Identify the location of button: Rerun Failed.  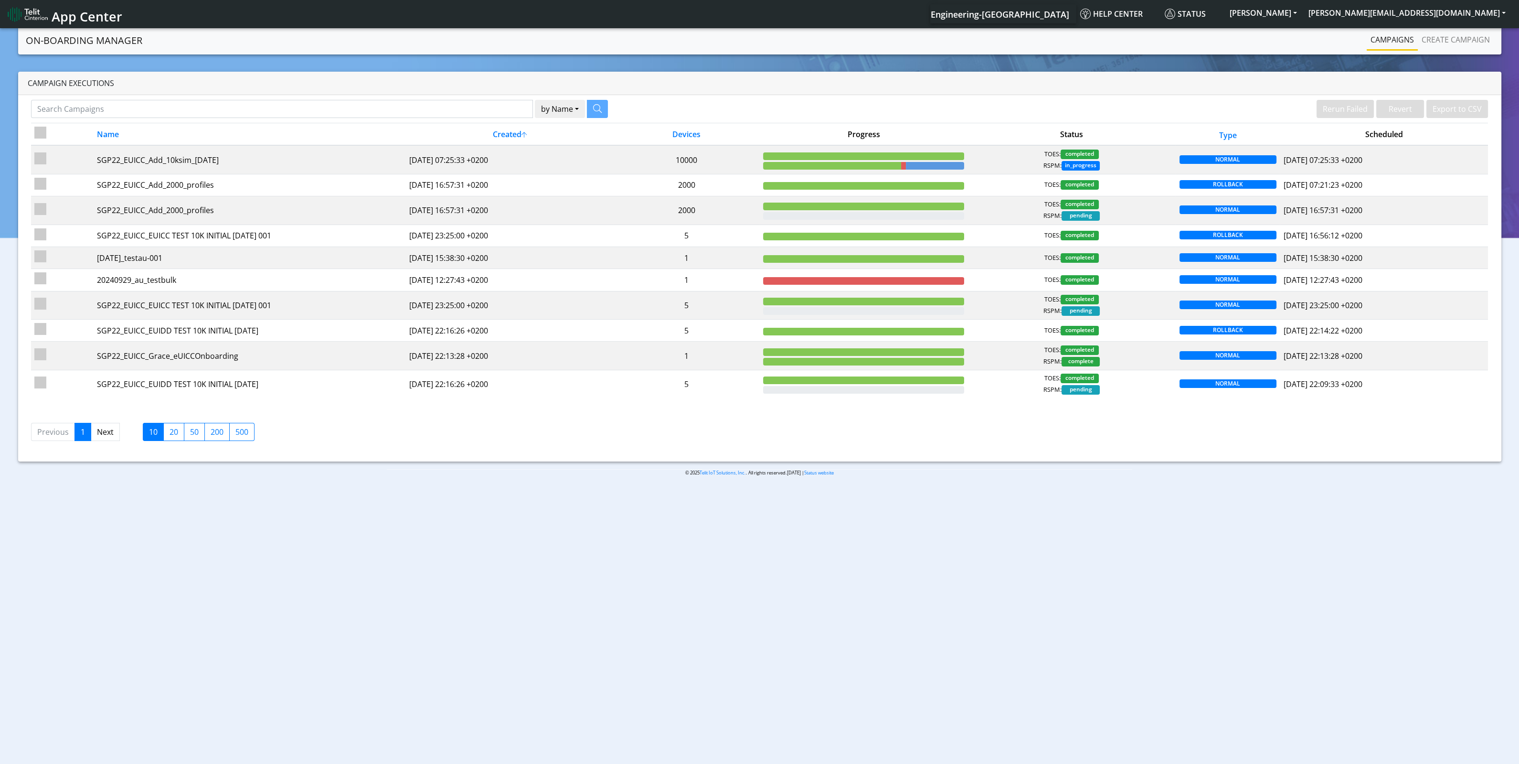
(1346, 109).